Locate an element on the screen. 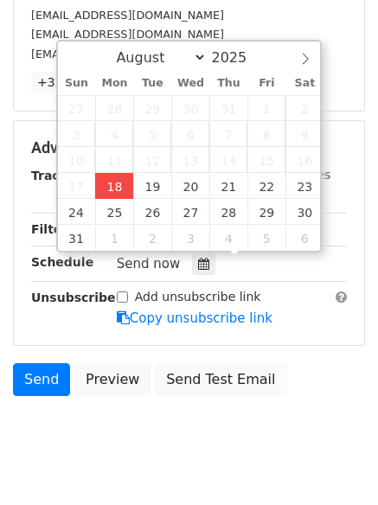 This screenshot has height=505, width=378. strong: Filters is located at coordinates (53, 229).